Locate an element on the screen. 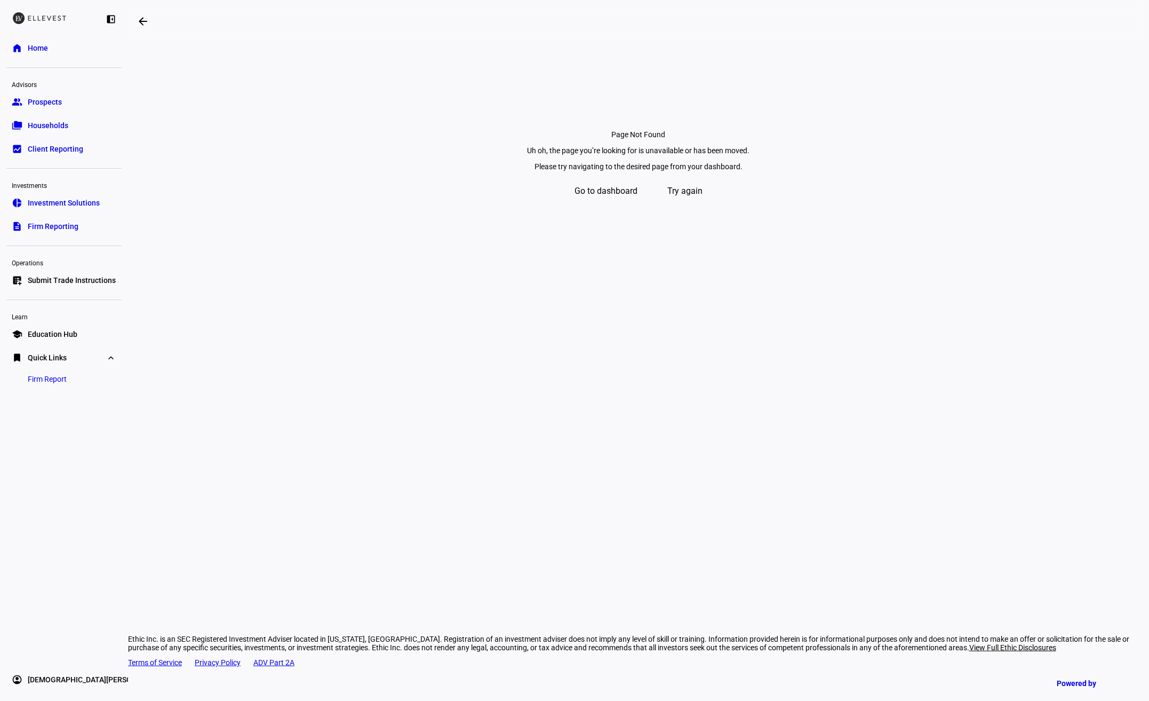 The image size is (1149, 701). eth-mat-symbol: home is located at coordinates (17, 48).